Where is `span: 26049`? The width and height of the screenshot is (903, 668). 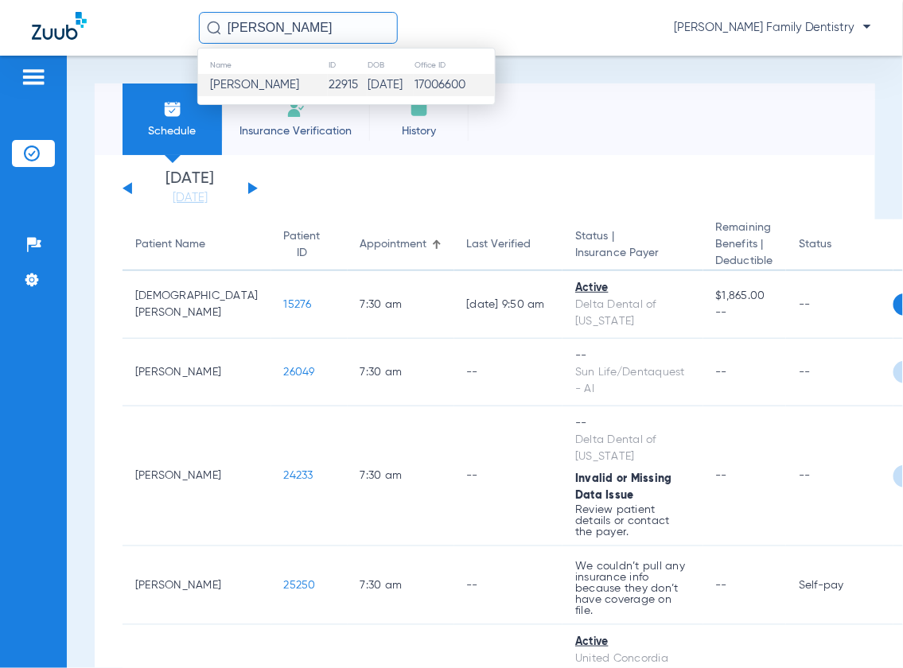 span: 26049 is located at coordinates (299, 372).